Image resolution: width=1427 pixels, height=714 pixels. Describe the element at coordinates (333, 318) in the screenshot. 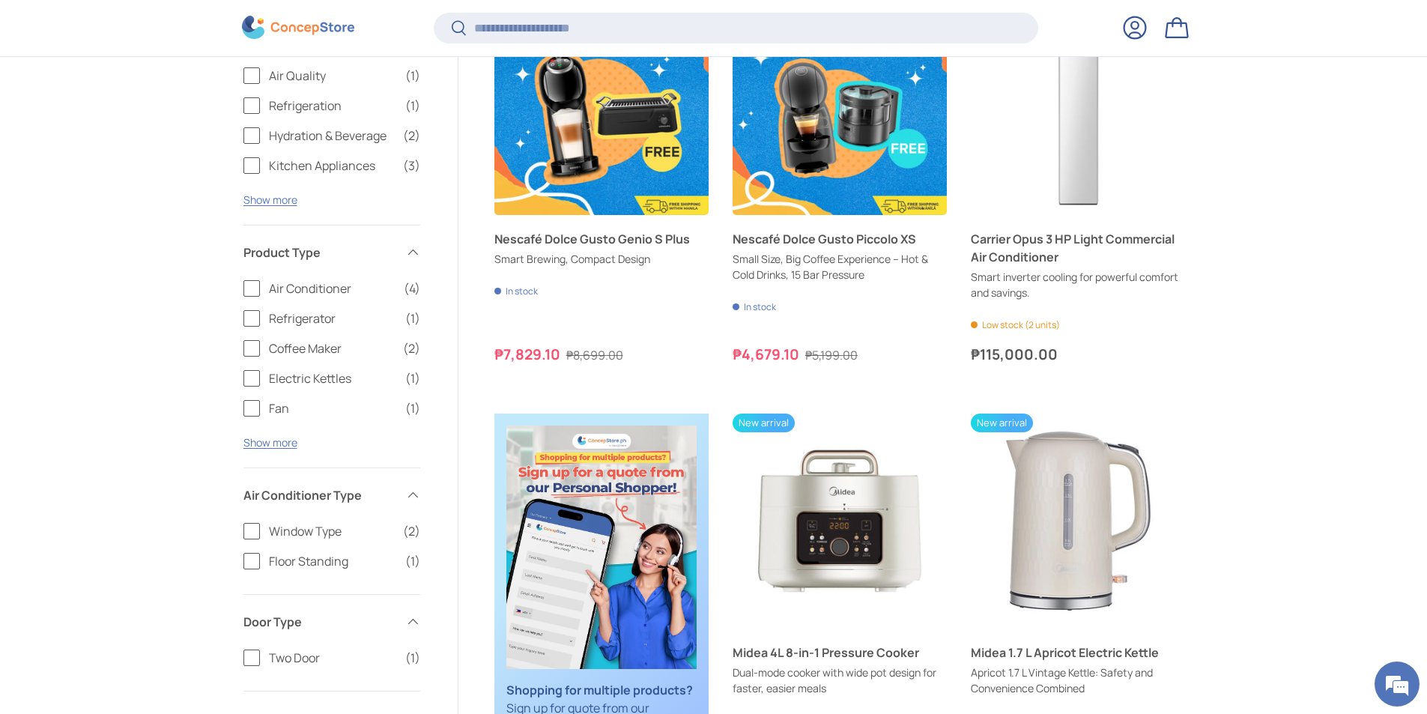

I see `span: Refrigerator` at that location.